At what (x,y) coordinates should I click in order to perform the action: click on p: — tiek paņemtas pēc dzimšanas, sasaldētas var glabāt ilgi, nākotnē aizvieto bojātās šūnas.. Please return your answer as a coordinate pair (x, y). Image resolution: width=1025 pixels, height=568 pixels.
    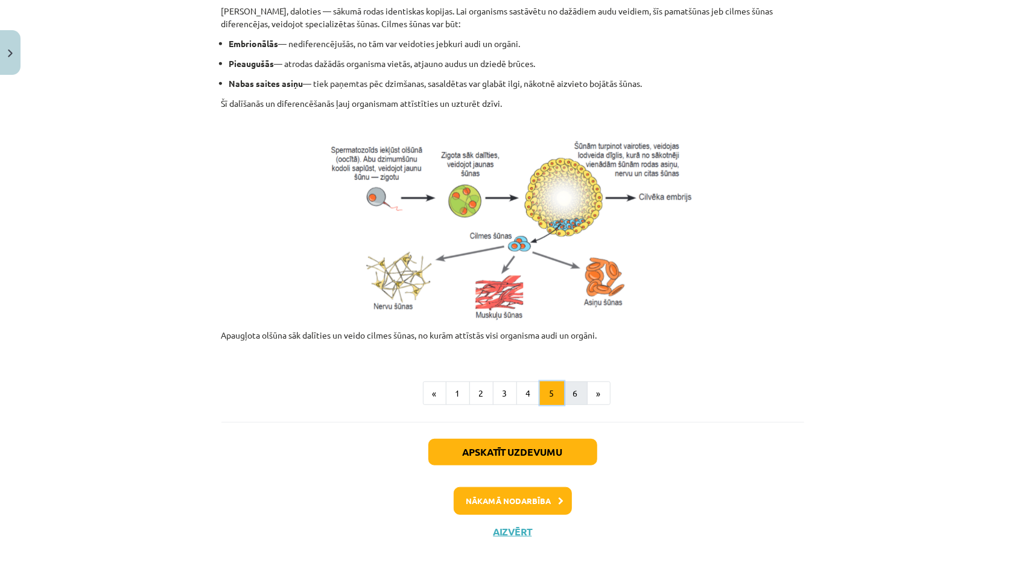
    Looking at the image, I should click on (517, 83).